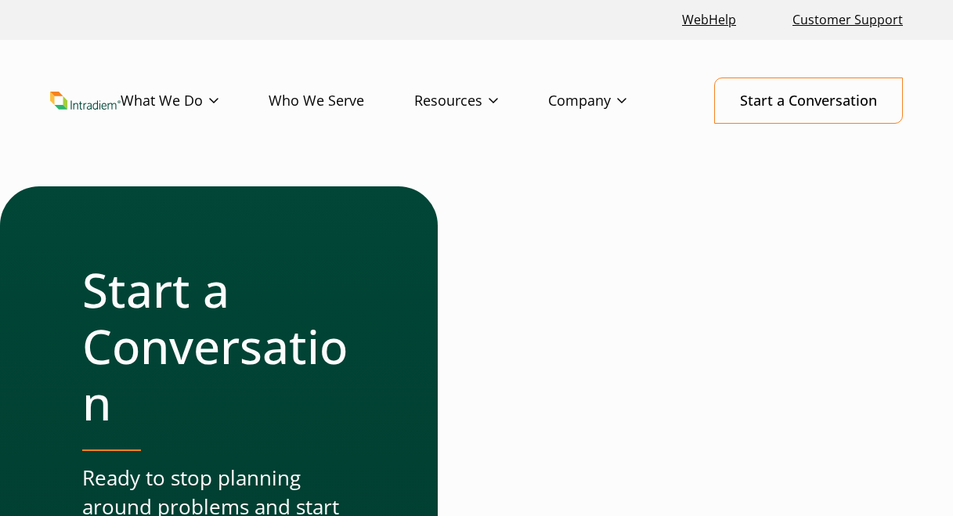  Describe the element at coordinates (709, 20) in the screenshot. I see `a: Link opens in a new window` at that location.